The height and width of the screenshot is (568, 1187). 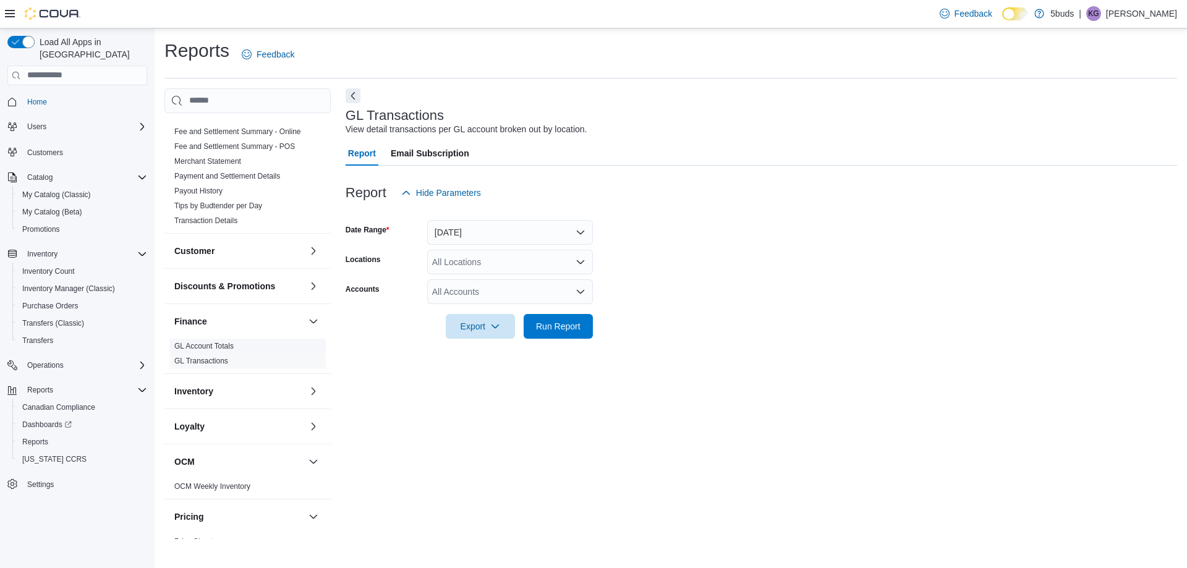 What do you see at coordinates (50, 306) in the screenshot?
I see `a: Purchase Orders` at bounding box center [50, 306].